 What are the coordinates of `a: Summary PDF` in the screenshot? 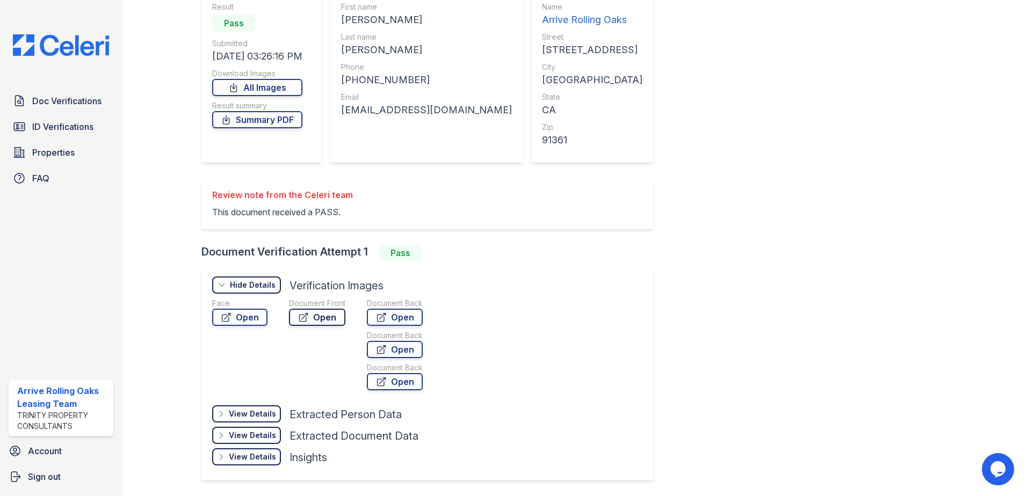 It's located at (257, 120).